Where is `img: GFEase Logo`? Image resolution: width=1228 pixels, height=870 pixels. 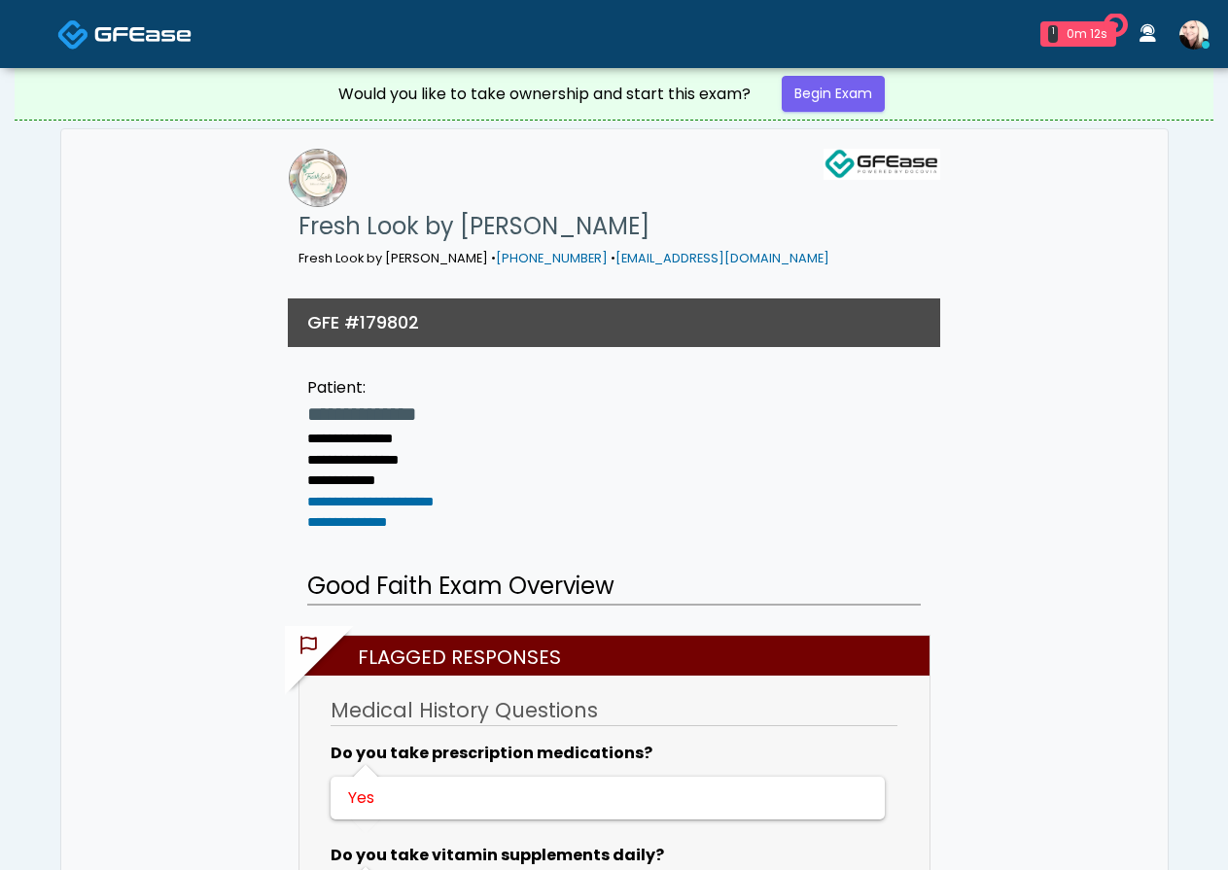
img: GFEase Logo is located at coordinates (882, 164).